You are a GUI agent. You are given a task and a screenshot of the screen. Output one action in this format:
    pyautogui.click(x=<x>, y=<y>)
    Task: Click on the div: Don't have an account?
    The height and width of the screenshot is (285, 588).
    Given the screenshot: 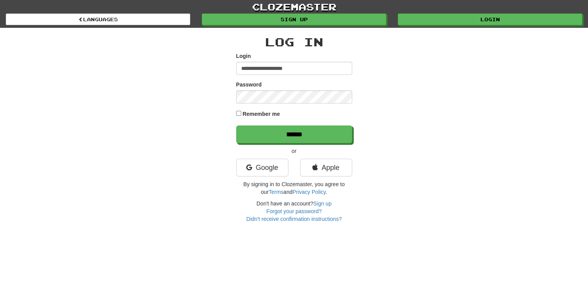 What is the action you would take?
    pyautogui.click(x=294, y=211)
    